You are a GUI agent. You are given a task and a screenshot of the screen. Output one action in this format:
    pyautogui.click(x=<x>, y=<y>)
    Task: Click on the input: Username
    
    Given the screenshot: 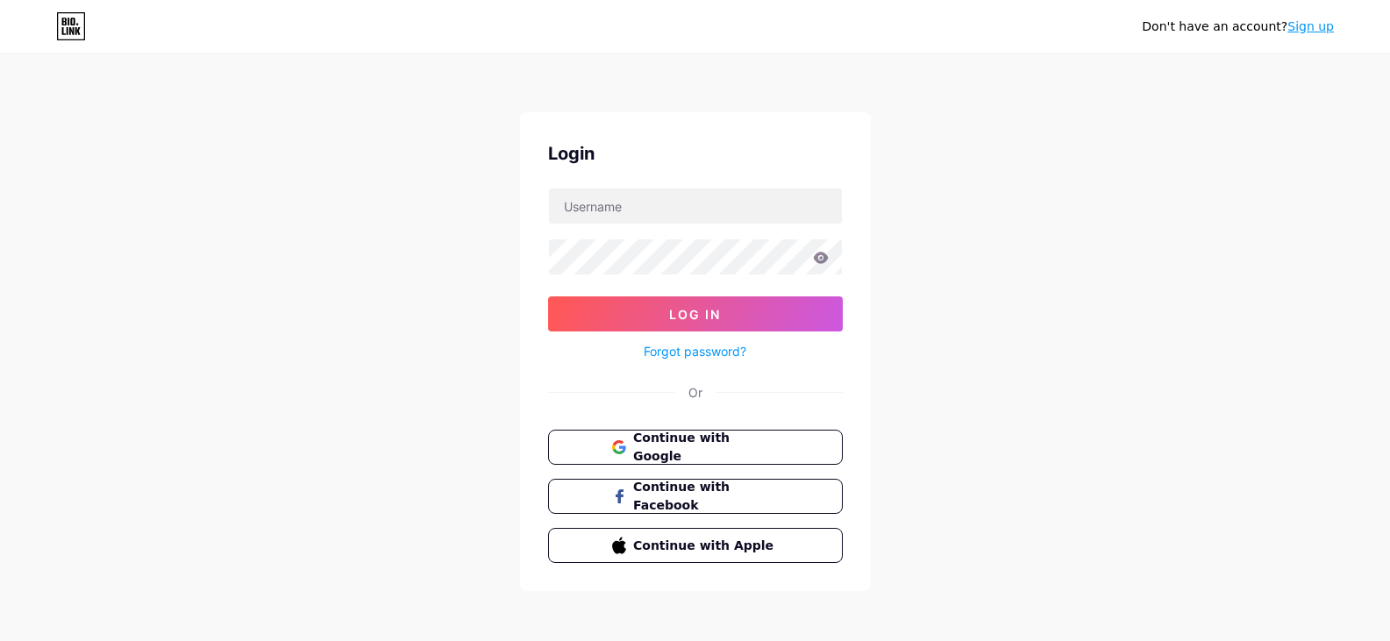 What is the action you would take?
    pyautogui.click(x=696, y=206)
    